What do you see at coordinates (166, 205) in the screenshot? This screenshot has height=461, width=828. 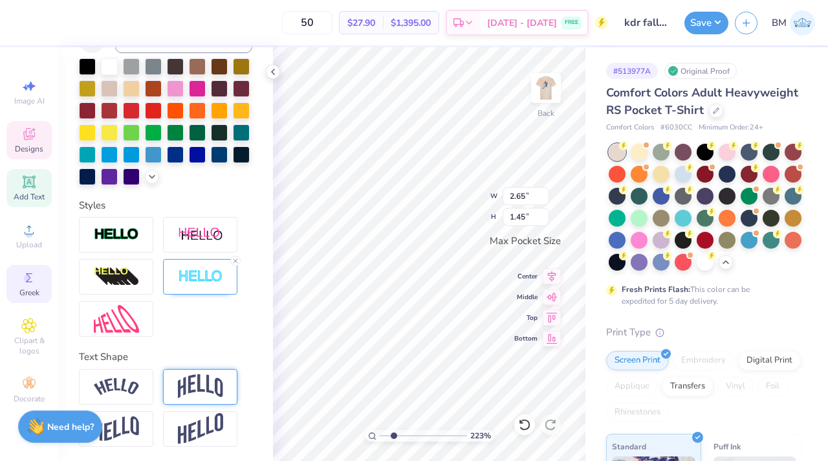 I see `div: Styles` at bounding box center [166, 205].